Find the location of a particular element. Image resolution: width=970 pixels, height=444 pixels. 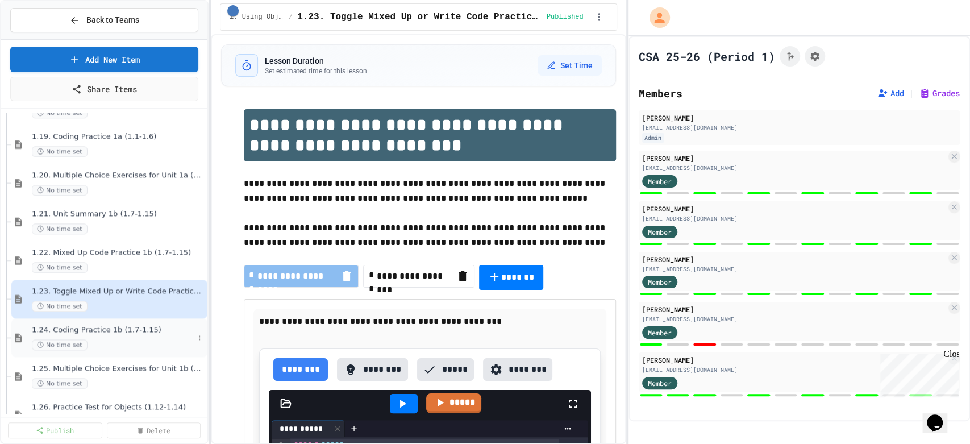

a: Share Items is located at coordinates (104, 89).